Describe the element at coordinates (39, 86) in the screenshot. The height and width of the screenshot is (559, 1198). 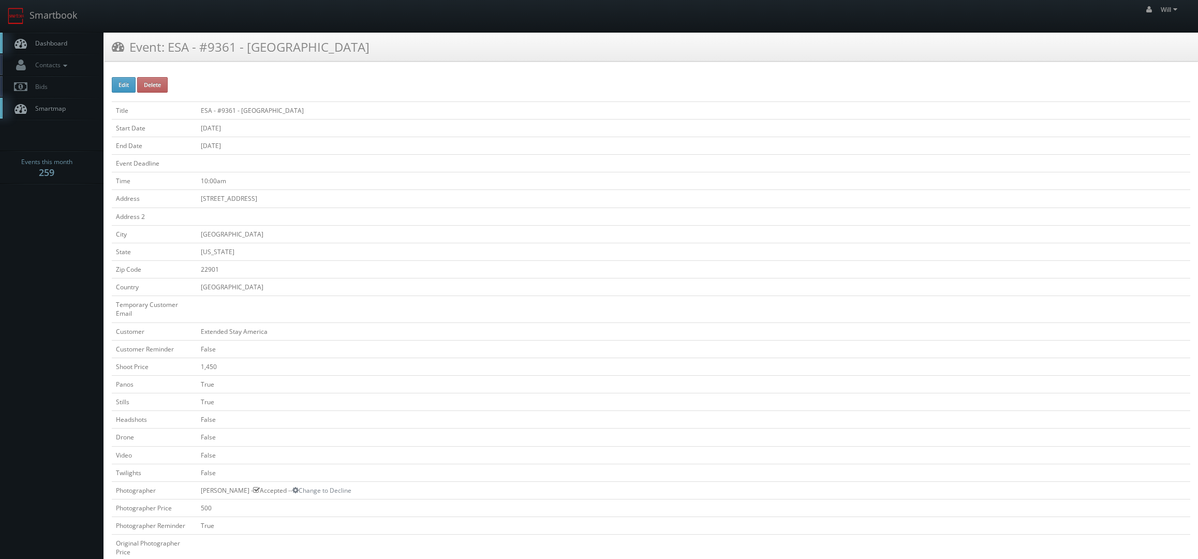
I see `span: Bids` at that location.